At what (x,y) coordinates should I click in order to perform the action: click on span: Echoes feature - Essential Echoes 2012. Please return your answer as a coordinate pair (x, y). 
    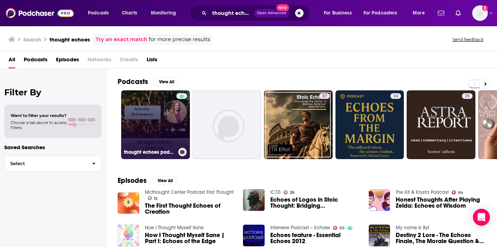
    Looking at the image, I should click on (315, 238).